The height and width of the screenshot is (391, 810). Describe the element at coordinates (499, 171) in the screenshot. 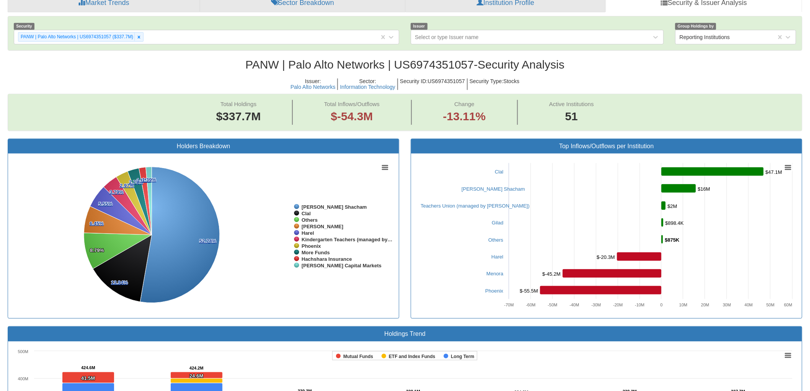

I see `a: Clal` at that location.